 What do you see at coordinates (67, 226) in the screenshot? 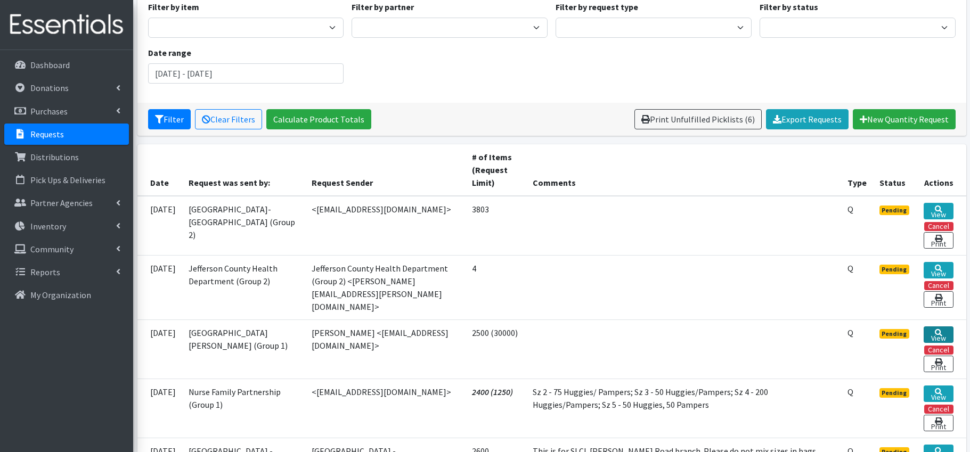
I see `a: Inventory` at bounding box center [67, 226].